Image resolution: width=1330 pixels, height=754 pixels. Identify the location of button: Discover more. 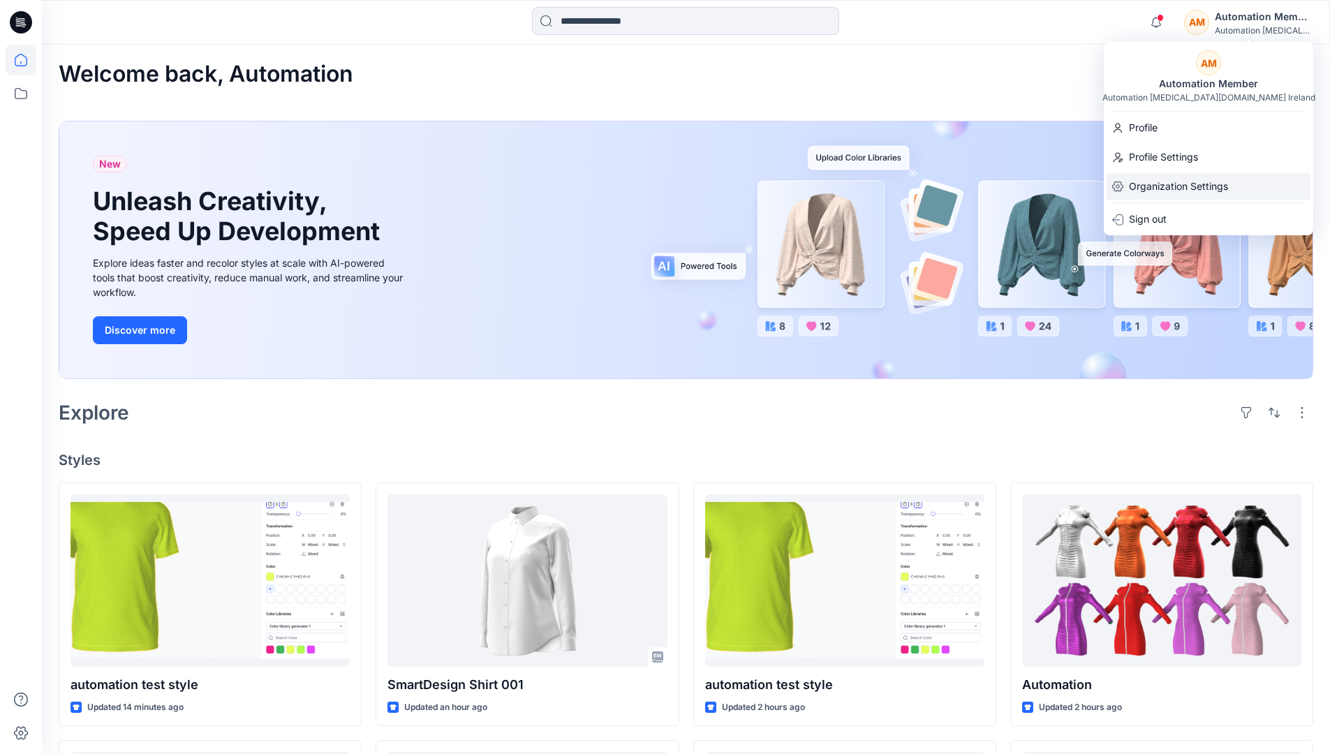
(140, 330).